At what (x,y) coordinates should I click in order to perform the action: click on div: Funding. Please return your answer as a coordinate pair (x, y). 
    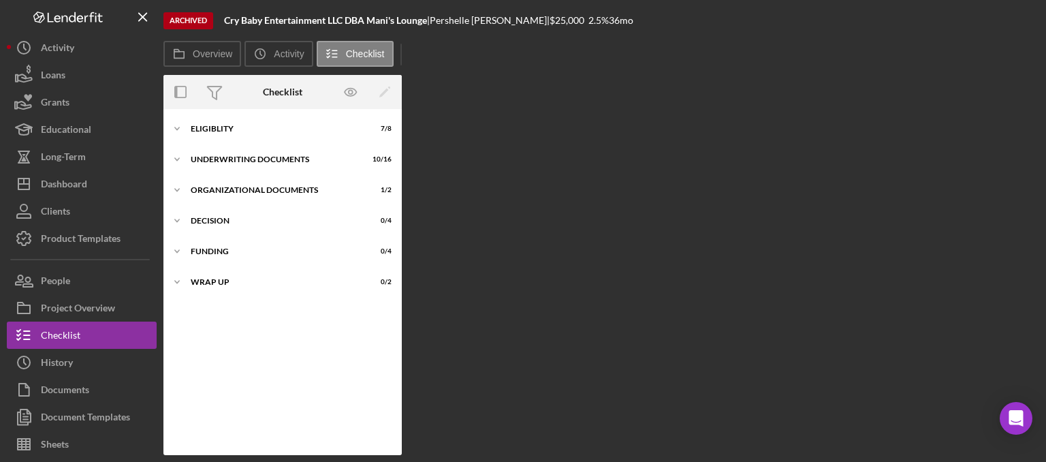
    Looking at the image, I should click on (274, 251).